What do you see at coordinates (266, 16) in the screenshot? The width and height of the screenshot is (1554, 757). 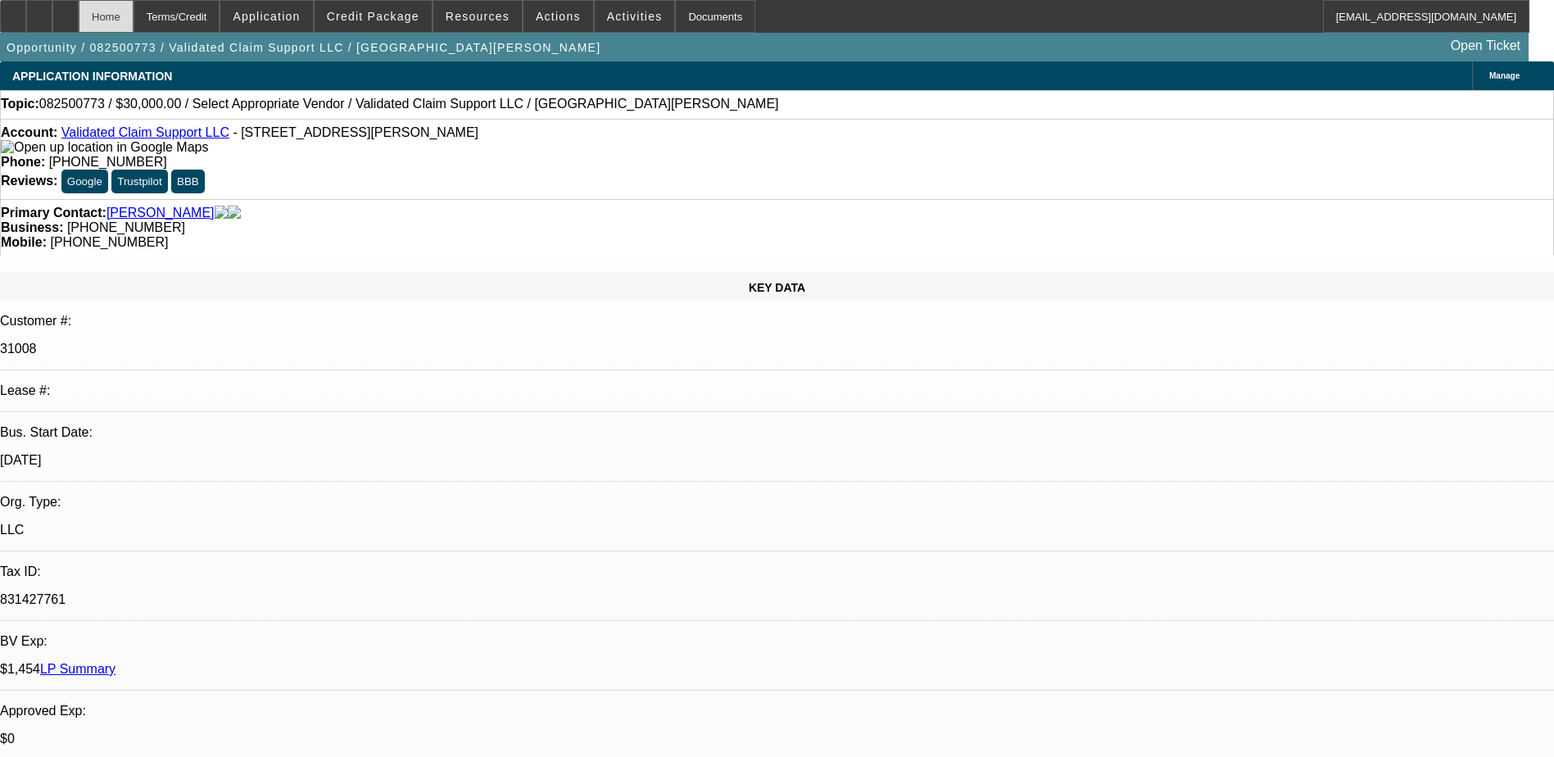 I see `span: Application` at bounding box center [266, 16].